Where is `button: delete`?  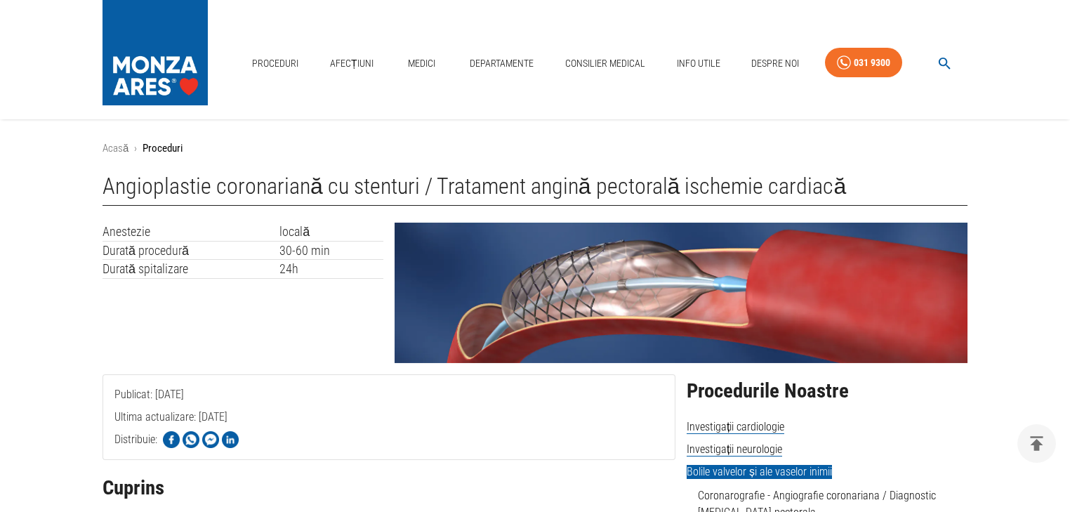
button: delete is located at coordinates (1036, 443).